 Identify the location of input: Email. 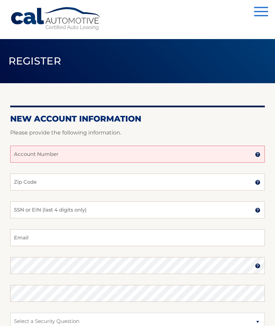
(137, 237).